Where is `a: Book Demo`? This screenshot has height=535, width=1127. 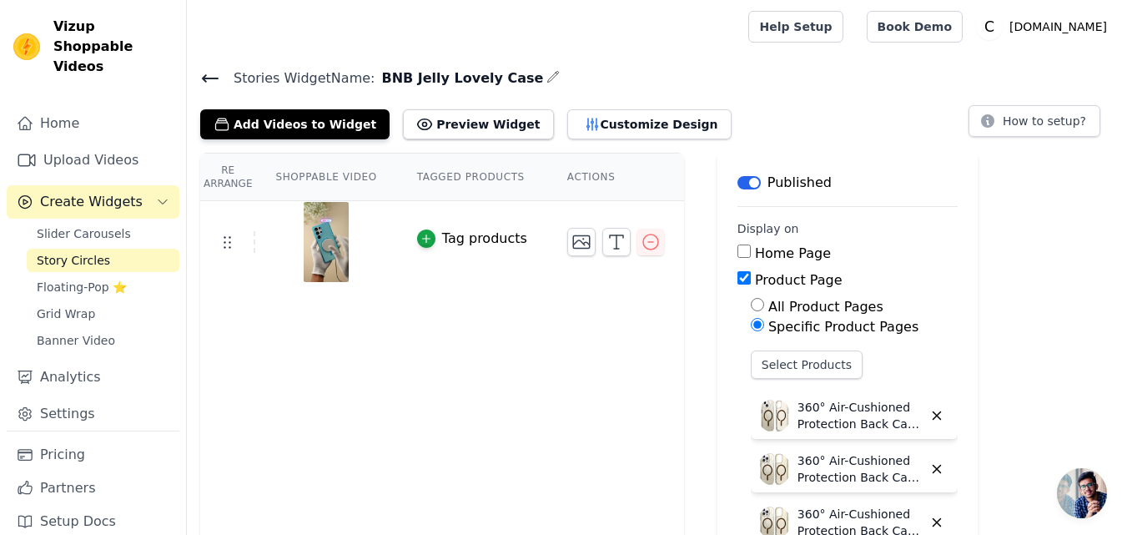
a: Book Demo is located at coordinates (914, 27).